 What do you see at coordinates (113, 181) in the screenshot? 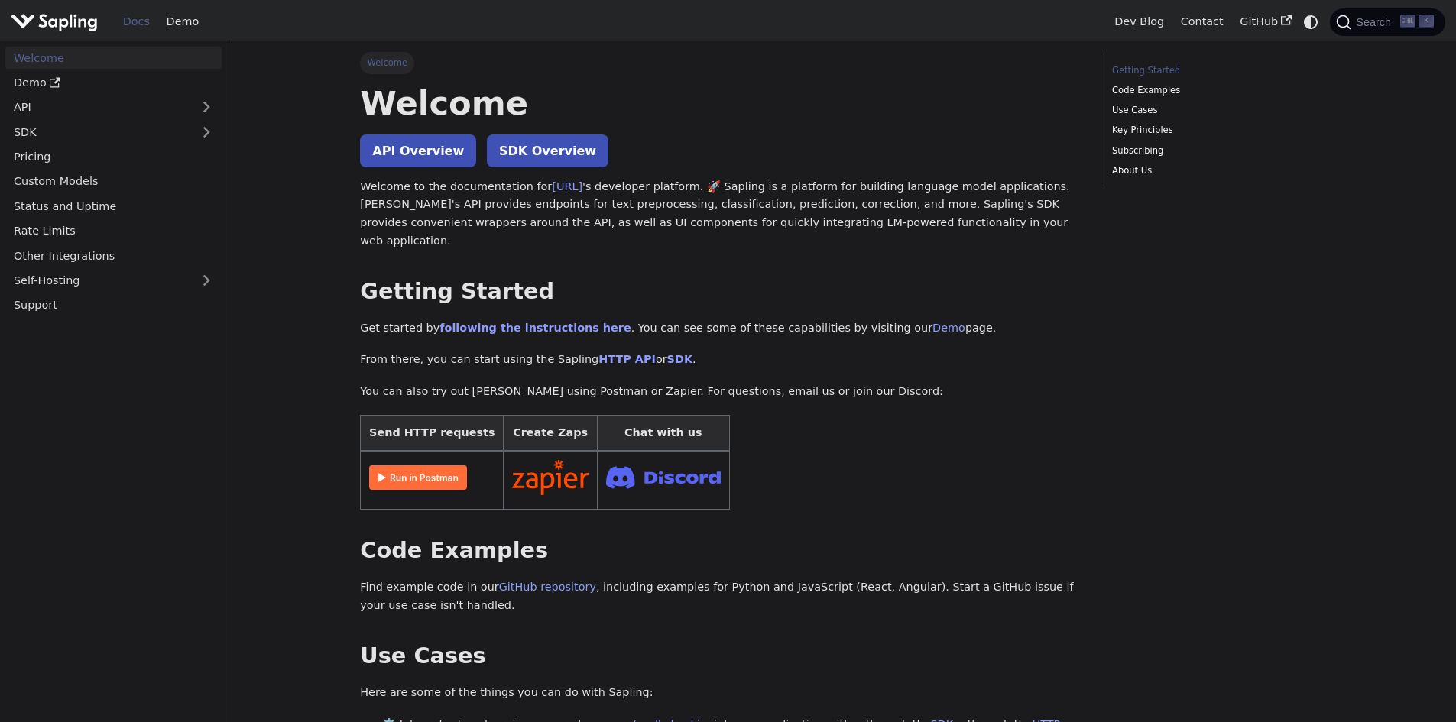
I see `a: Custom Models` at bounding box center [113, 181].